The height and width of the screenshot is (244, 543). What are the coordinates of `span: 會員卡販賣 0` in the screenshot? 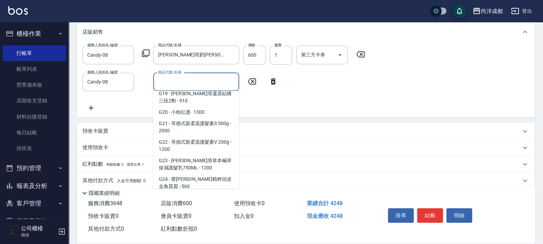 It's located at (176, 216).